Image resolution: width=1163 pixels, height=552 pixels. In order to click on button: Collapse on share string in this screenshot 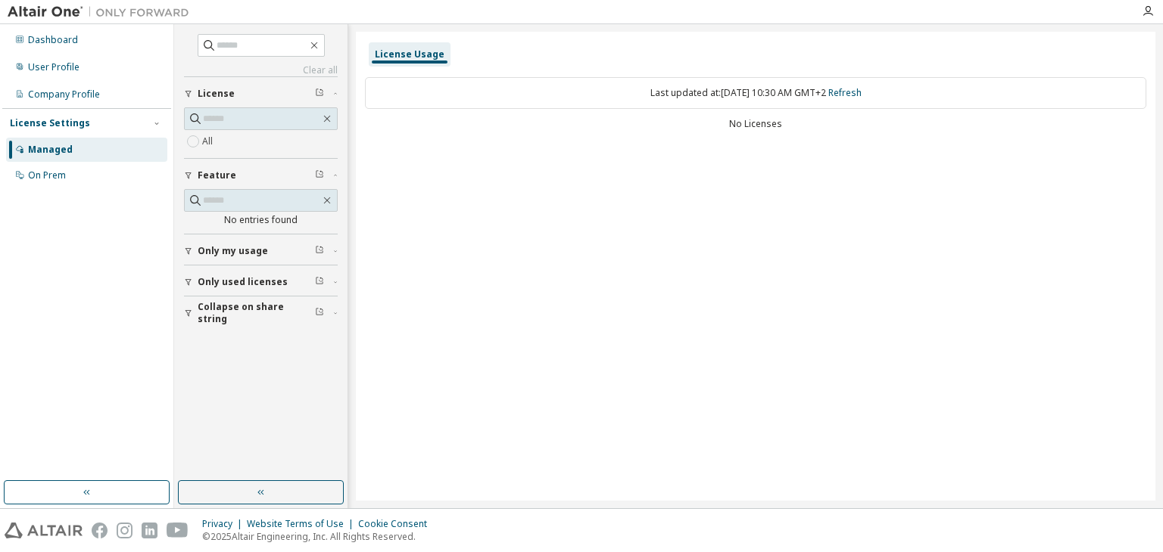, I will do `click(260, 313)`.